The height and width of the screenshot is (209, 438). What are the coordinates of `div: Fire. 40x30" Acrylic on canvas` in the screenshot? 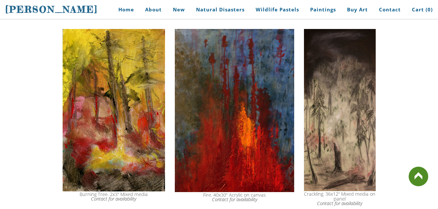 It's located at (234, 198).